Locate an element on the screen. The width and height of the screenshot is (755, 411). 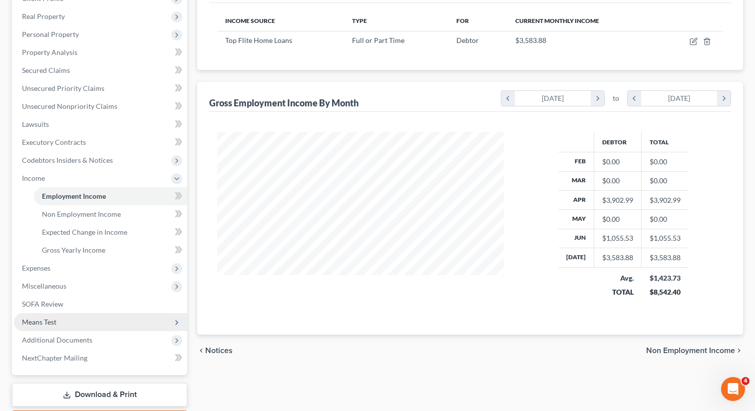
span: Notices is located at coordinates (219, 351).